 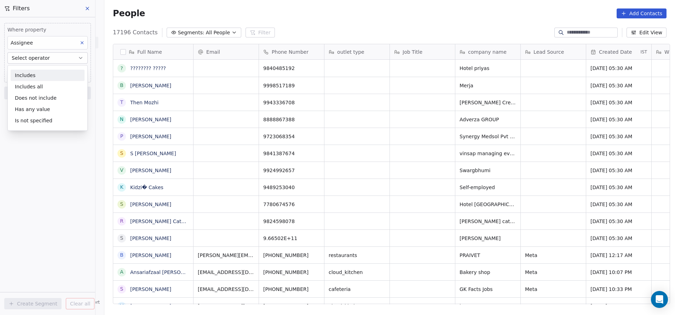 What do you see at coordinates (122, 136) in the screenshot?
I see `div: P` at bounding box center [122, 136].